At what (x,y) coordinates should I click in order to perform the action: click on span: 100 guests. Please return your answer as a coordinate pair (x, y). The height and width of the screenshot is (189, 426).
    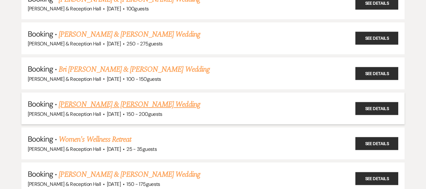
    Looking at the image, I should click on (138, 9).